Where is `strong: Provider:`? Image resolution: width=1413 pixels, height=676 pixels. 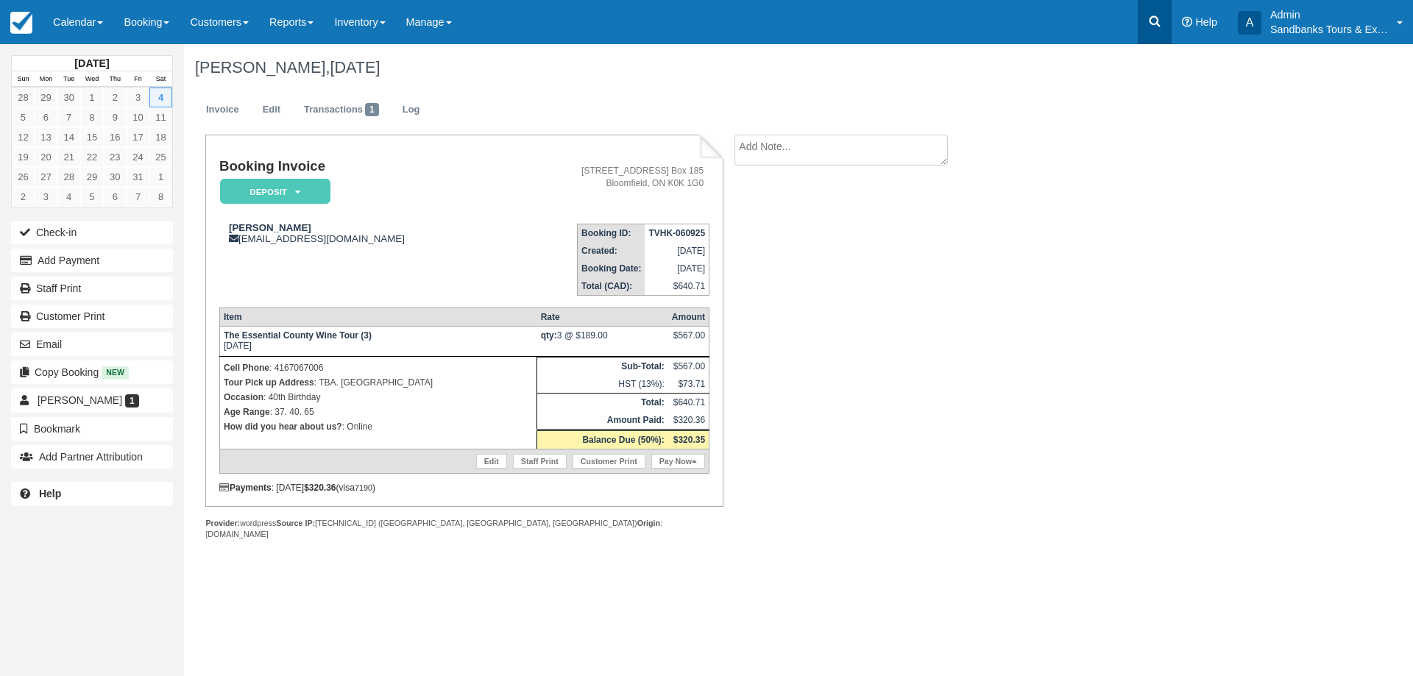 strong: Provider: is located at coordinates (222, 523).